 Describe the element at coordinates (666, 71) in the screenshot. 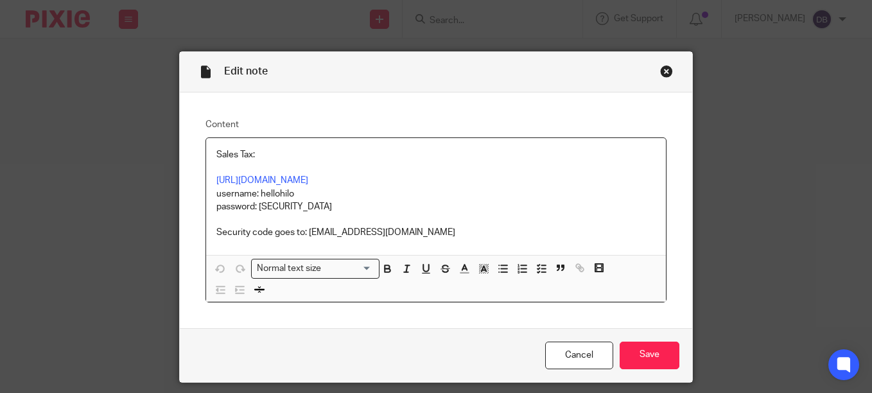

I see `div: Close this dialog window` at that location.